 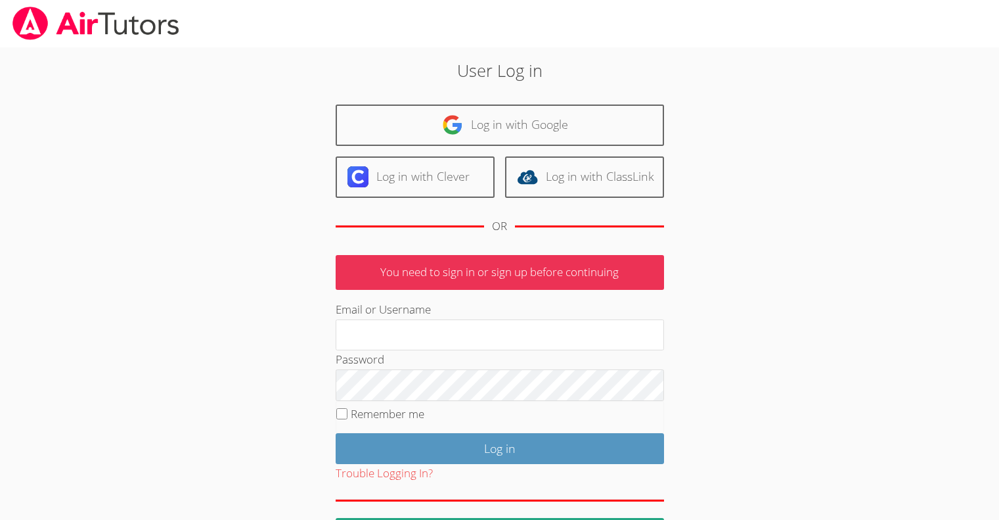 I want to click on img: google-logo-50288ca7cdecda66e5e0955fdab243c47b7ad437acaf1139b6f446037453330a.svg, so click(x=453, y=125).